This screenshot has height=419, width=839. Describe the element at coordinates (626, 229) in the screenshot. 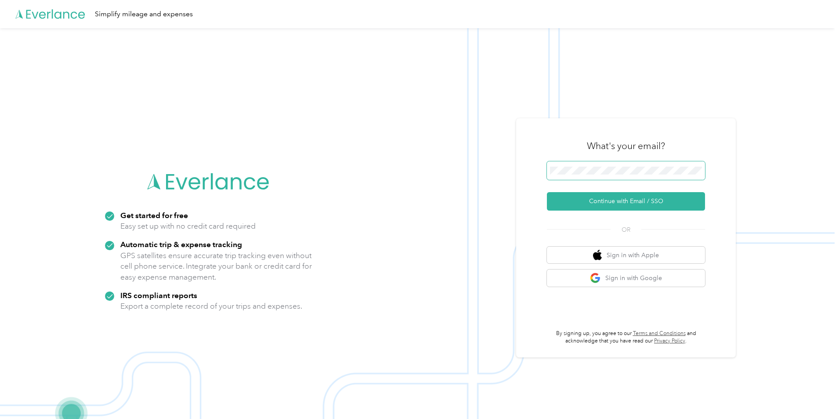

I see `span: OR` at that location.